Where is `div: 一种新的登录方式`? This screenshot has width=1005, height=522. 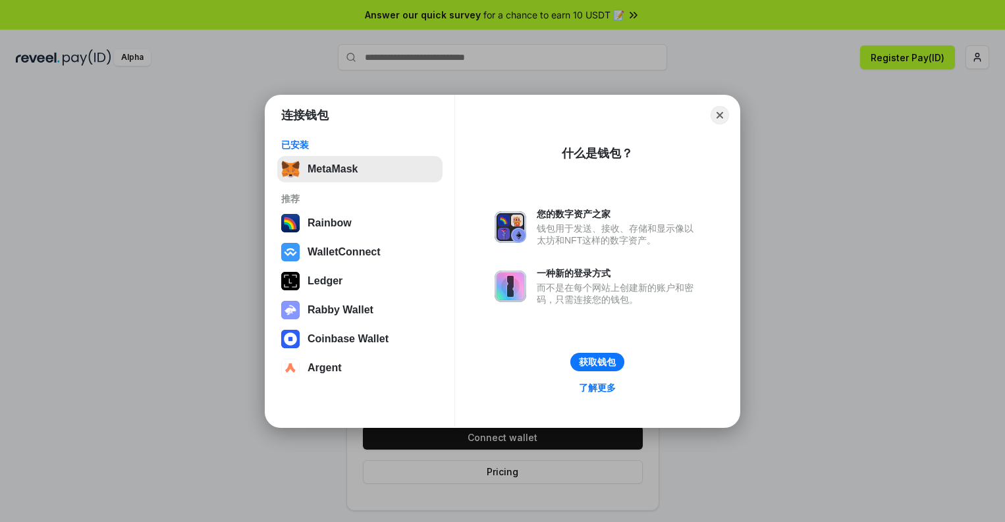
div: 一种新的登录方式 is located at coordinates (619, 273).